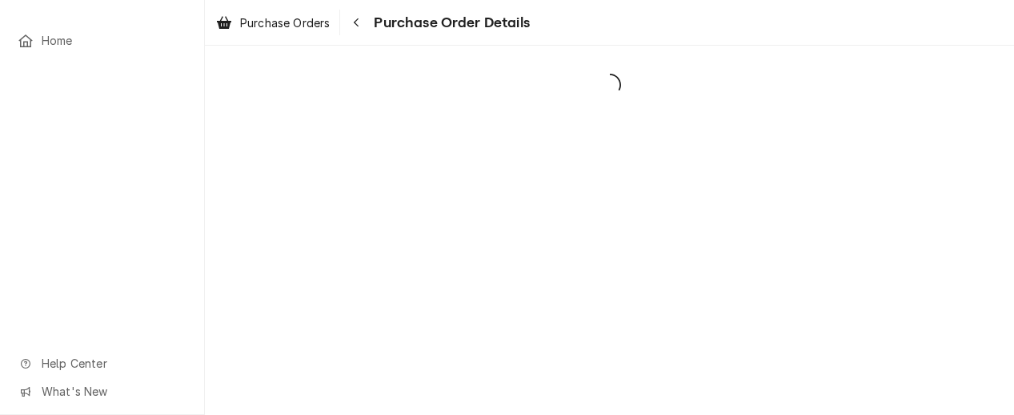 The image size is (1014, 415). What do you see at coordinates (356, 22) in the screenshot?
I see `button: Navigate back` at bounding box center [356, 22].